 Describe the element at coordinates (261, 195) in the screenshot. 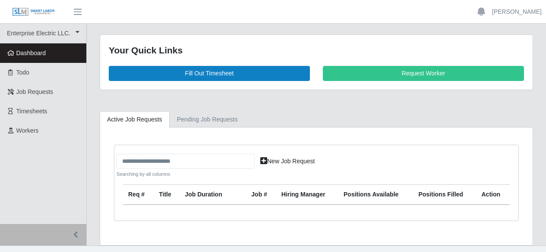

I see `th: Job #` at that location.